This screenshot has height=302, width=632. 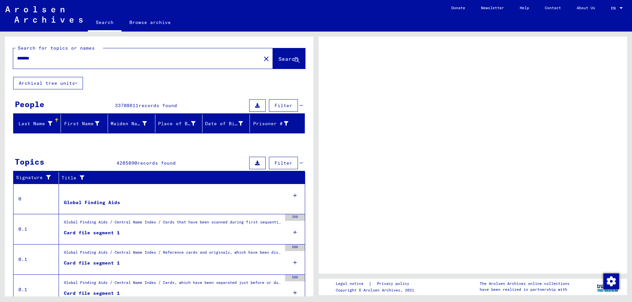 What do you see at coordinates (295, 218) in the screenshot?
I see `div: 350` at bounding box center [295, 218].